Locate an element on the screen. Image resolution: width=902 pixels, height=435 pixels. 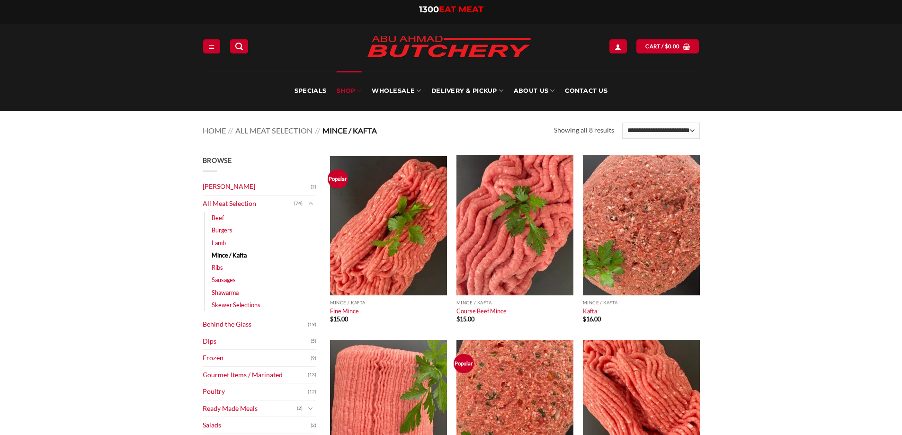
span: (74) is located at coordinates (298, 204).